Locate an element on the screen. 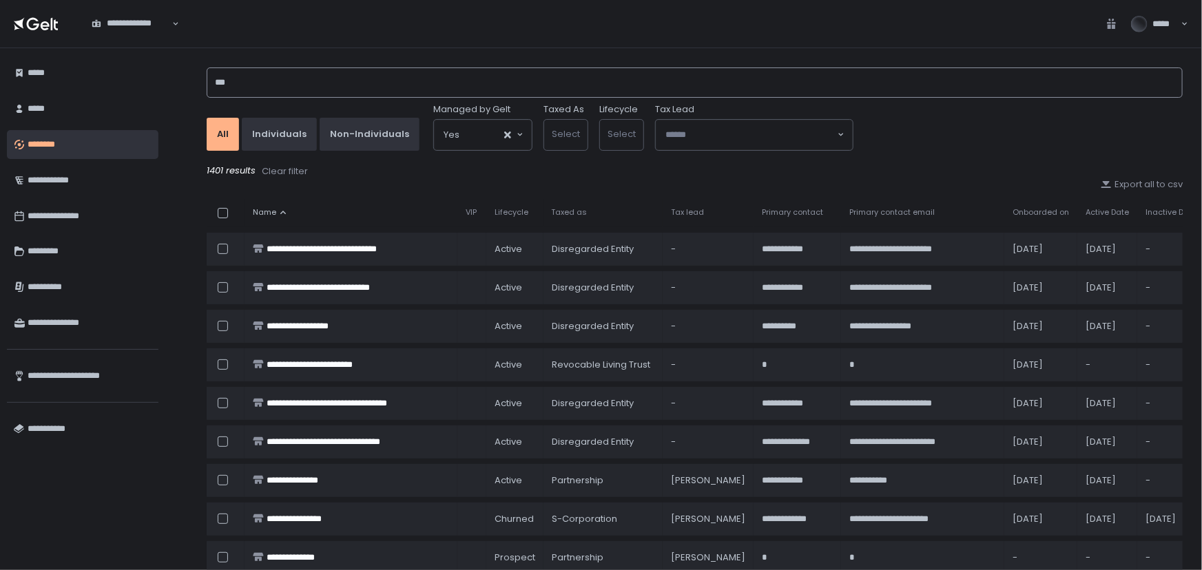  span: Onboarded on is located at coordinates (1041, 212).